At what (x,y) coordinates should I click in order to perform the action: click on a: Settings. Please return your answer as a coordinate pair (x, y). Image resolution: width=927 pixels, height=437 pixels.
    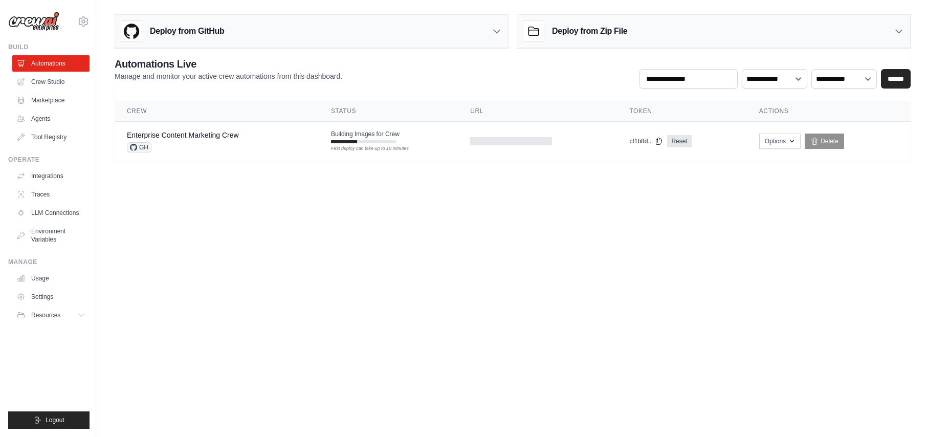
    Looking at the image, I should click on (51, 297).